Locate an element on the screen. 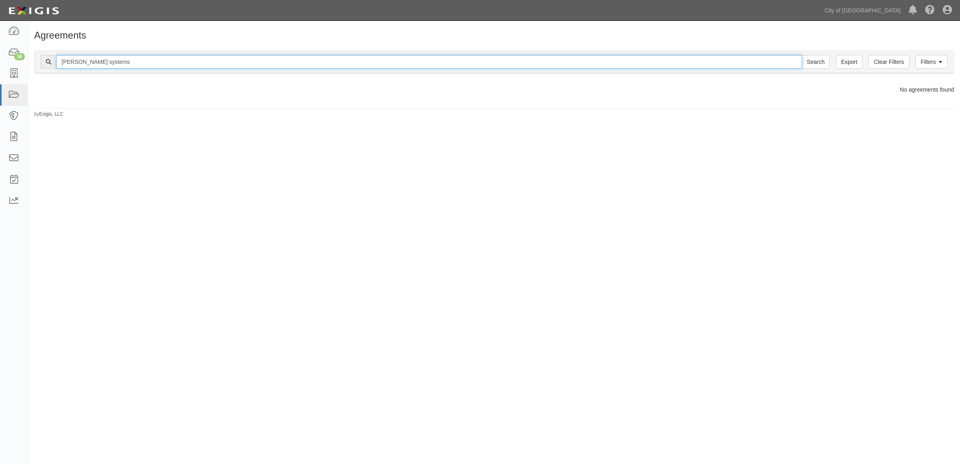 This screenshot has height=464, width=960. i: Help Center - Complianz is located at coordinates (930, 10).